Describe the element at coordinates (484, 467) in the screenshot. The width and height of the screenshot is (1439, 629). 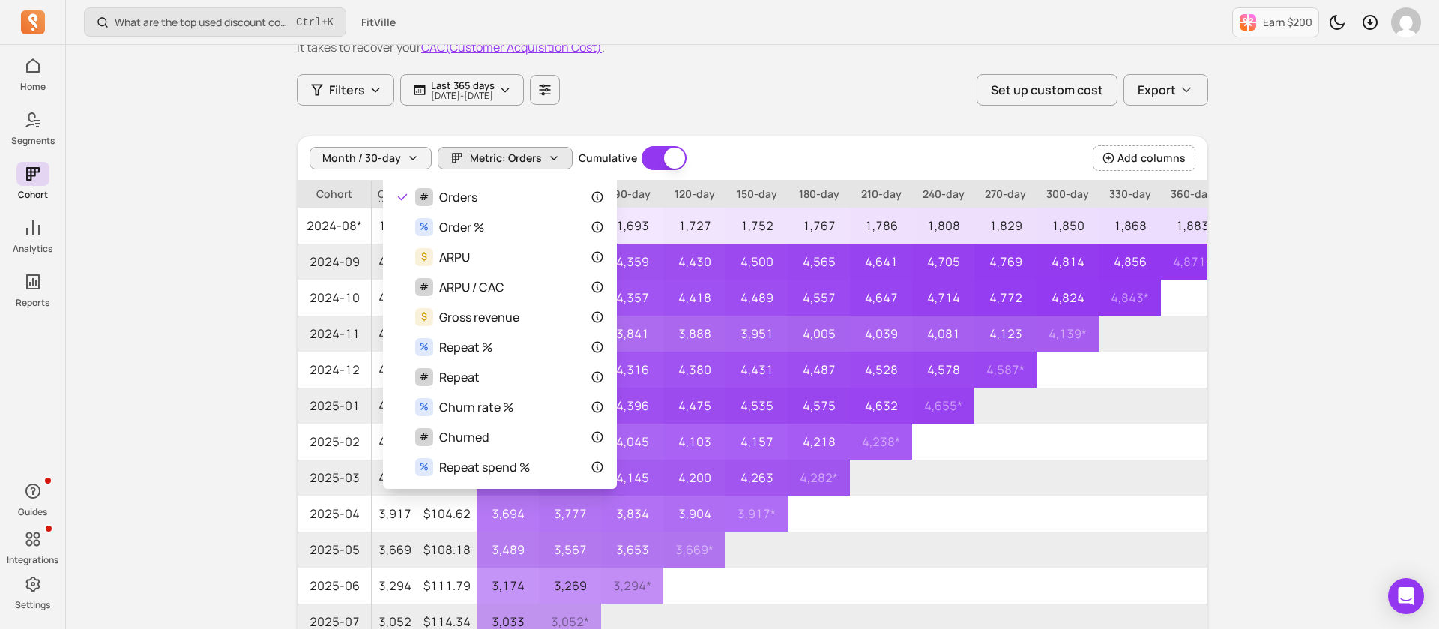
I see `span: Repeat spend %` at that location.